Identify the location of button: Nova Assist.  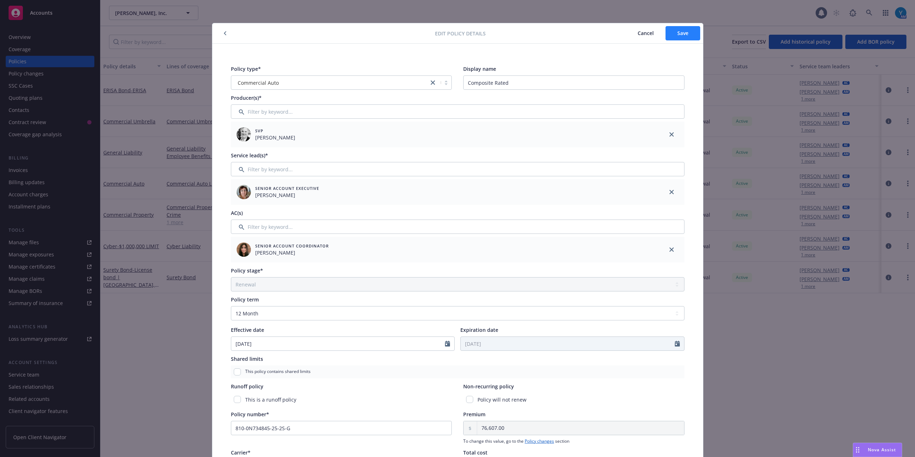
(877, 449).